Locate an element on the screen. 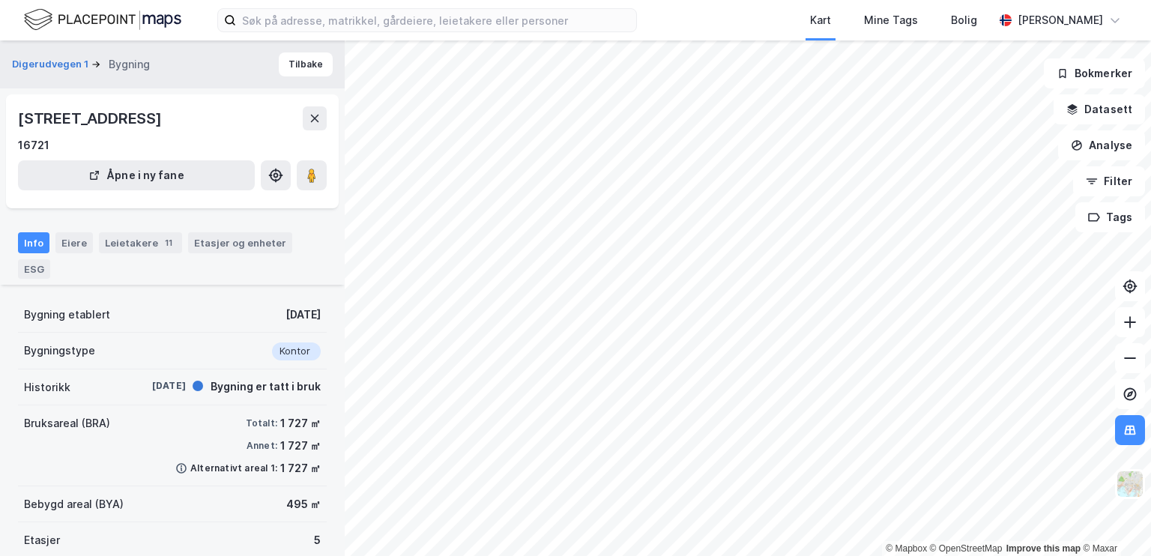  div: Bebygd areal (BYA) is located at coordinates (73, 504).